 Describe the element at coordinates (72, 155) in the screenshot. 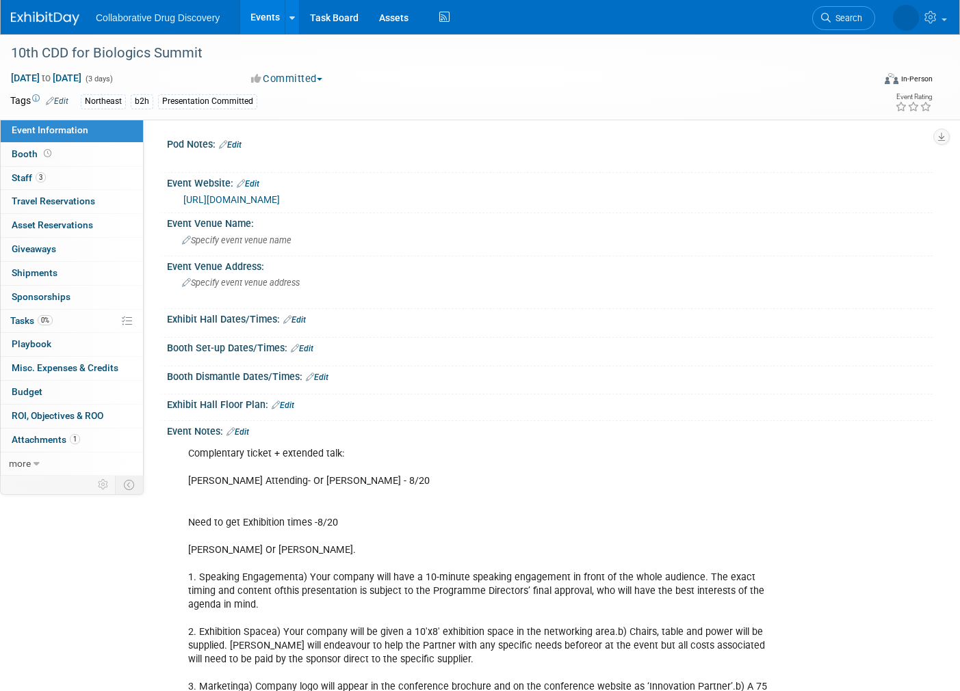

I see `a: Booth` at that location.